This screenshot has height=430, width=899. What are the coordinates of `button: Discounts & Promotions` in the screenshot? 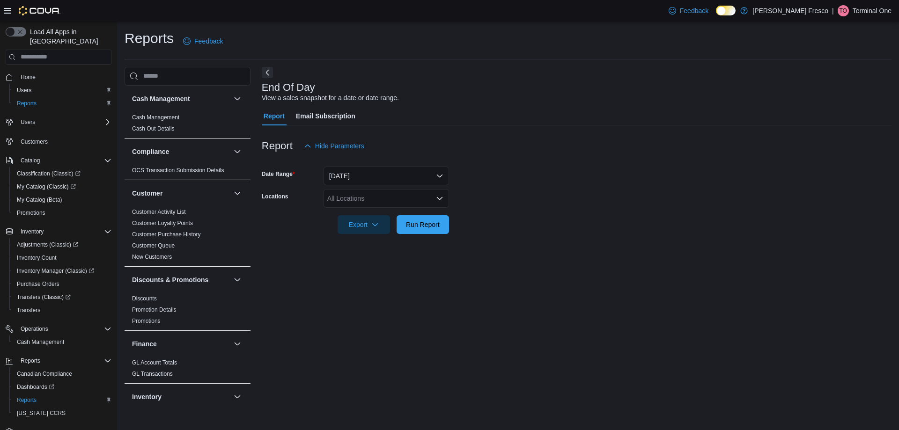 It's located at (181, 280).